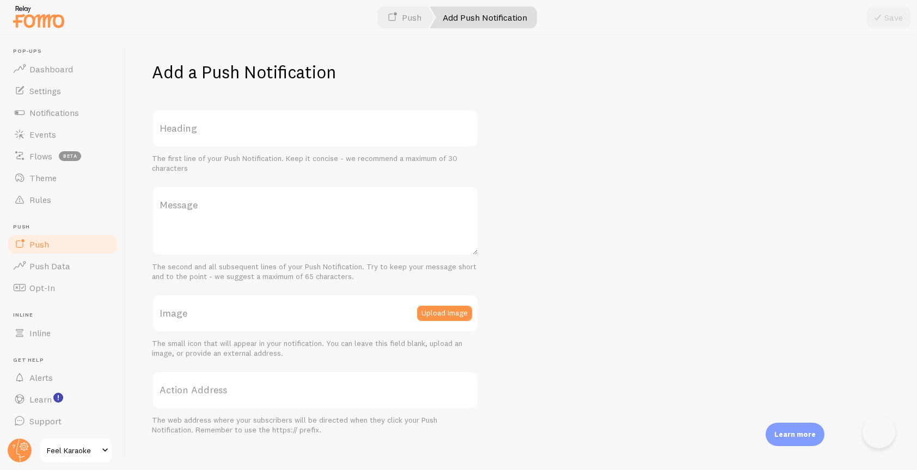  I want to click on p: Learn more, so click(795, 434).